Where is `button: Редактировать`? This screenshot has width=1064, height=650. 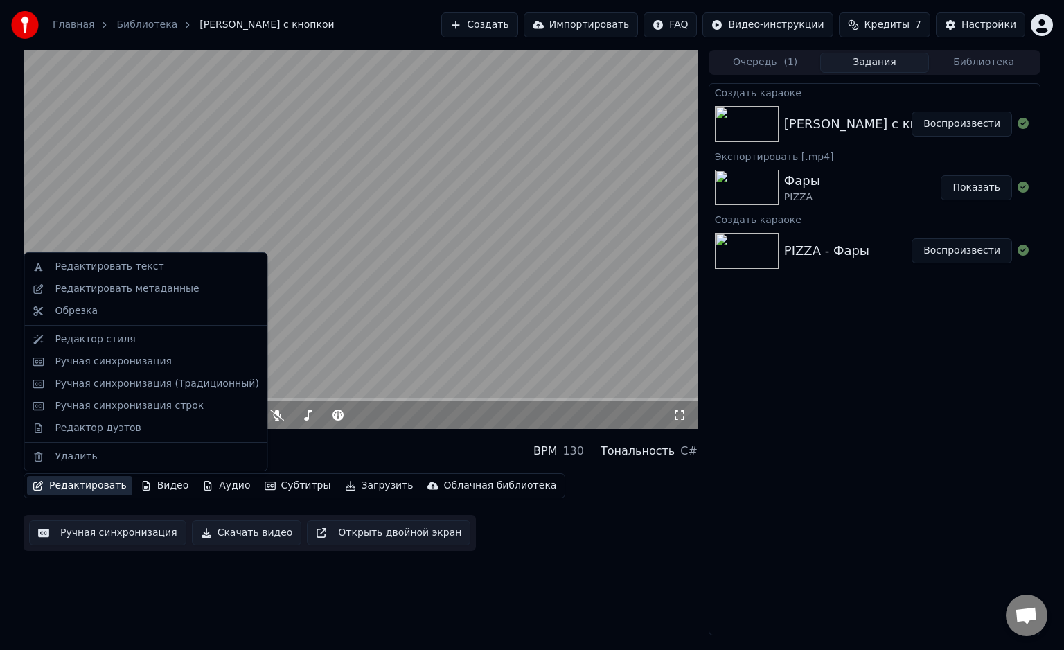
button: Редактировать is located at coordinates (80, 485).